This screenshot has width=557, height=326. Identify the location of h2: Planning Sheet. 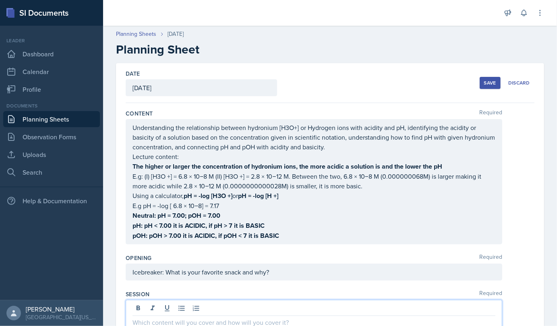
(330, 50).